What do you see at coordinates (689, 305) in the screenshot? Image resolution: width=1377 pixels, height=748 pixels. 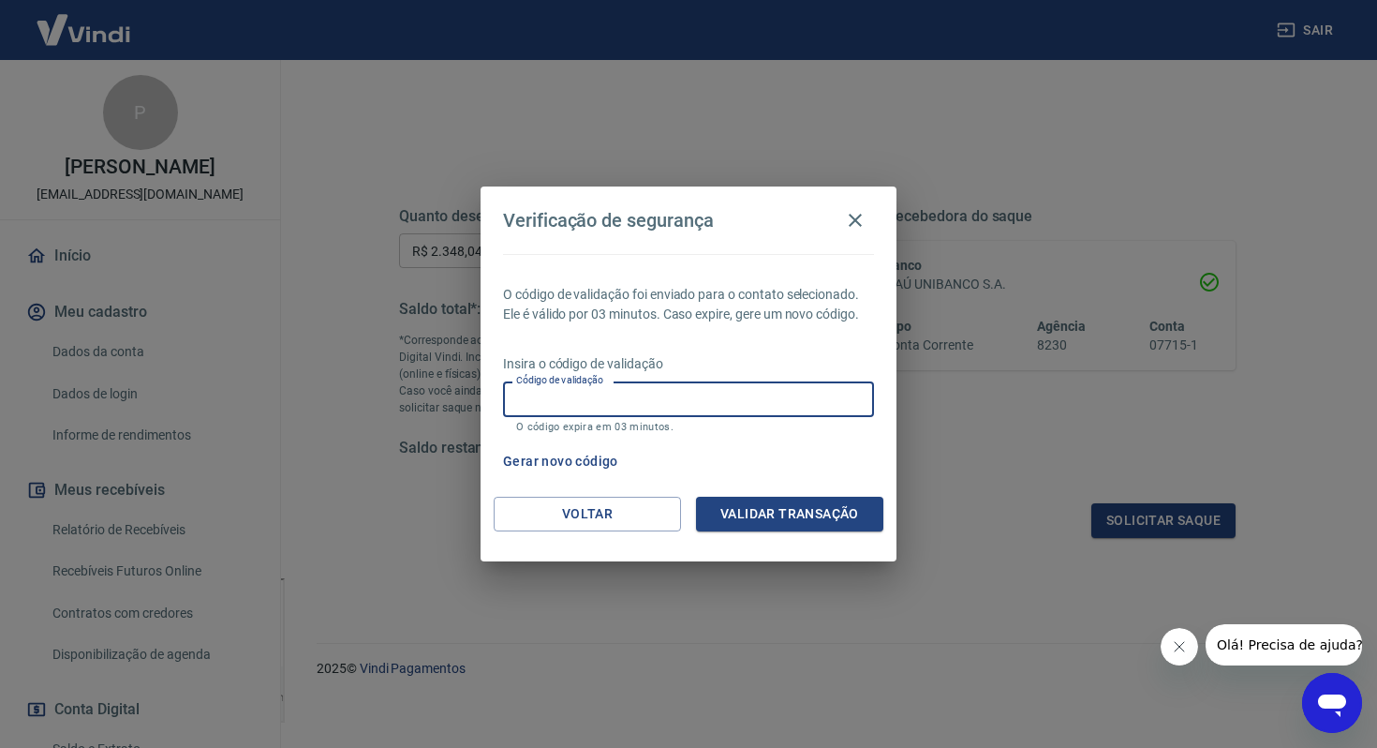 I see `p: O código de validação foi enviado para o contato selecionado. Ele é válido por 03 minutos. Caso e...` at bounding box center [689, 305].